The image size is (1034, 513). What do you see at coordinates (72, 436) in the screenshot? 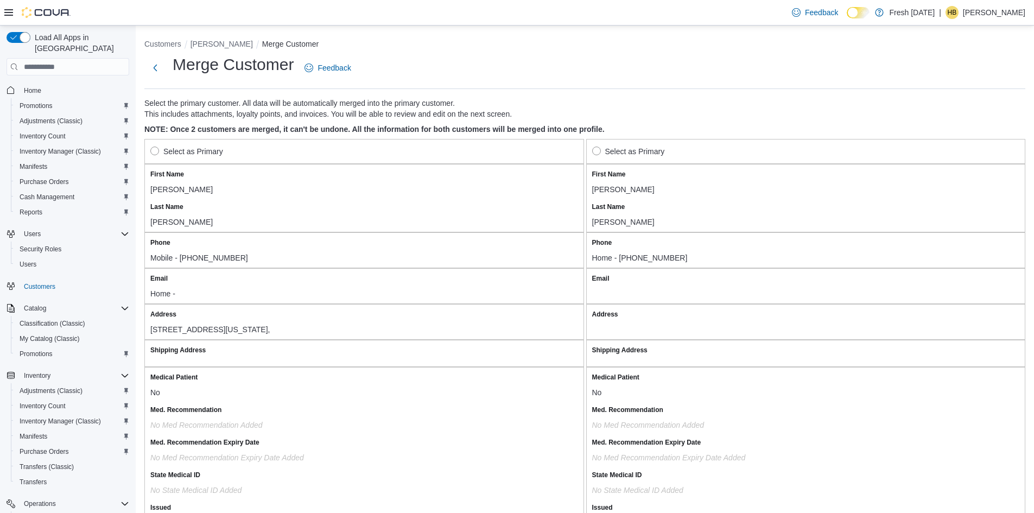
I see `button: Manifests` at bounding box center [72, 436].